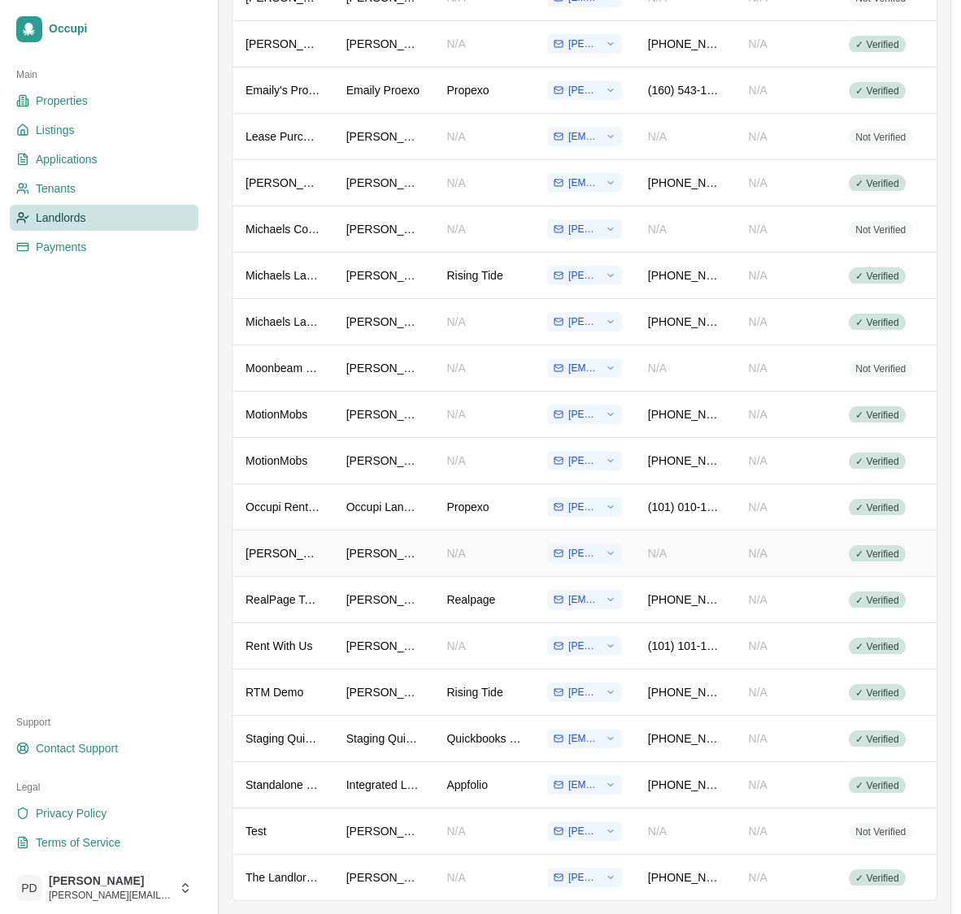 This screenshot has height=914, width=961. I want to click on div: Propexo, so click(484, 507).